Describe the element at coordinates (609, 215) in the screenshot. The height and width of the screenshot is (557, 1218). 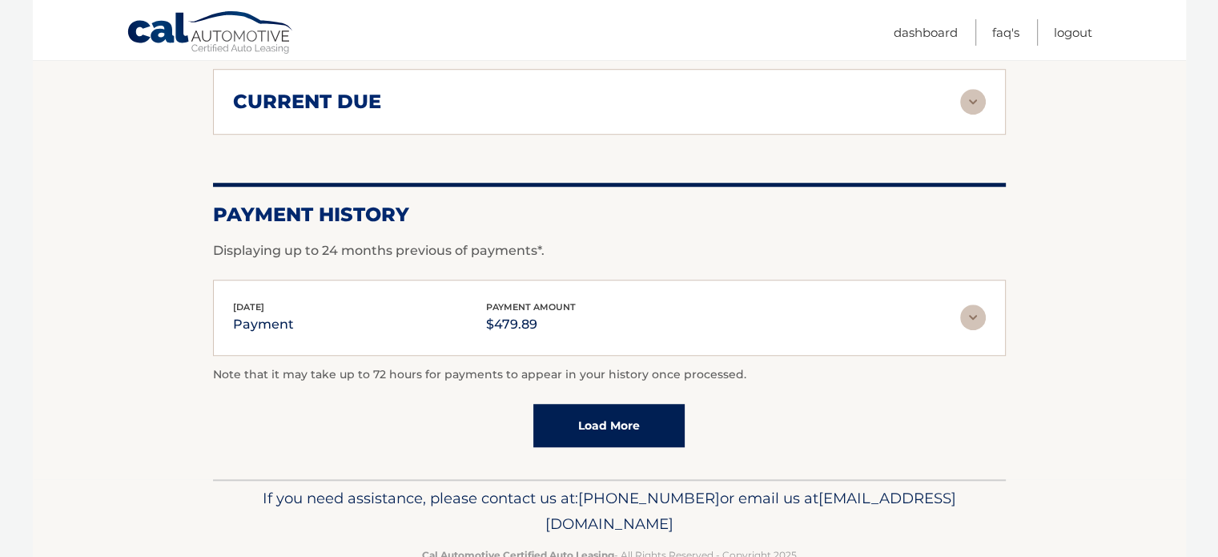
I see `h2: Payment History` at that location.